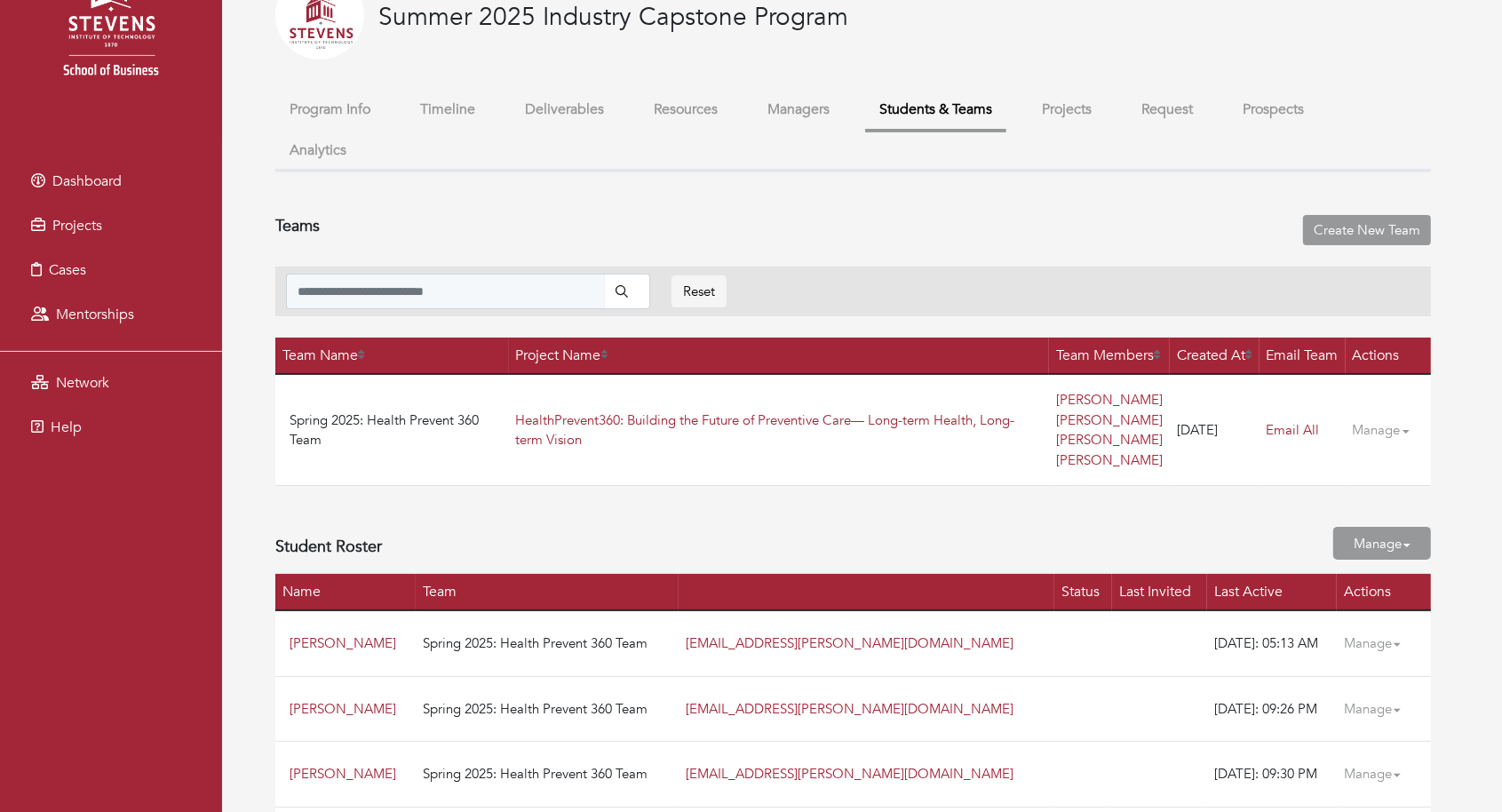 The image size is (1502, 812). Describe the element at coordinates (95, 315) in the screenshot. I see `span: Mentorships` at that location.